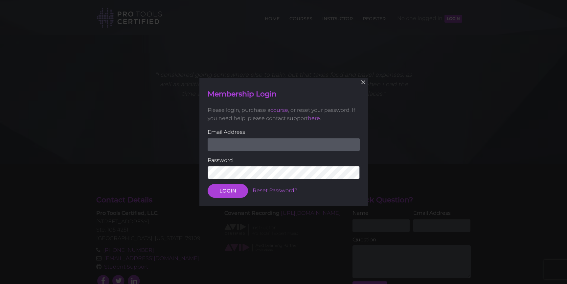 The width and height of the screenshot is (567, 284). Describe the element at coordinates (279, 110) in the screenshot. I see `a: course` at that location.